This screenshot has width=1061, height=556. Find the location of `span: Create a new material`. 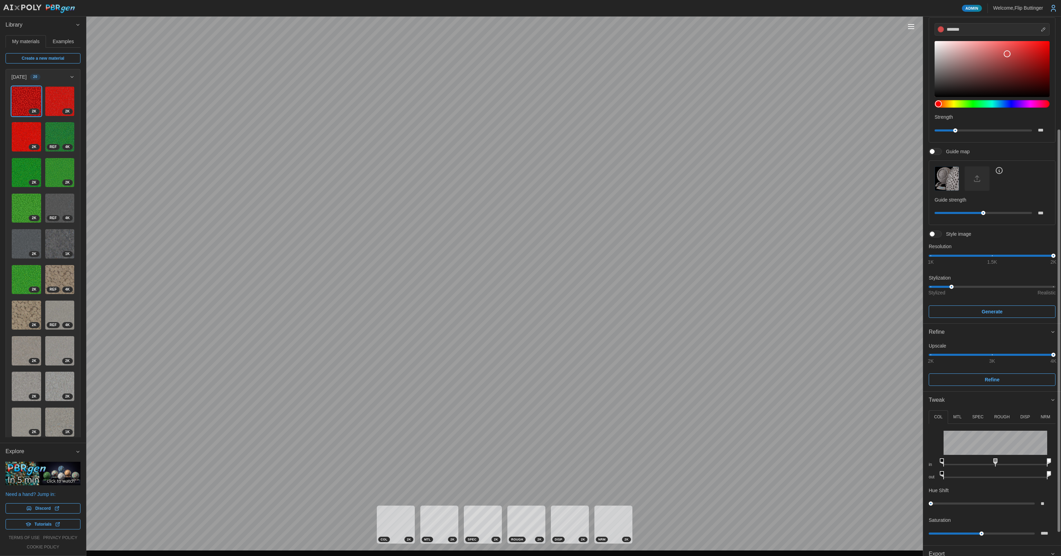

span: Create a new material is located at coordinates (43, 58).